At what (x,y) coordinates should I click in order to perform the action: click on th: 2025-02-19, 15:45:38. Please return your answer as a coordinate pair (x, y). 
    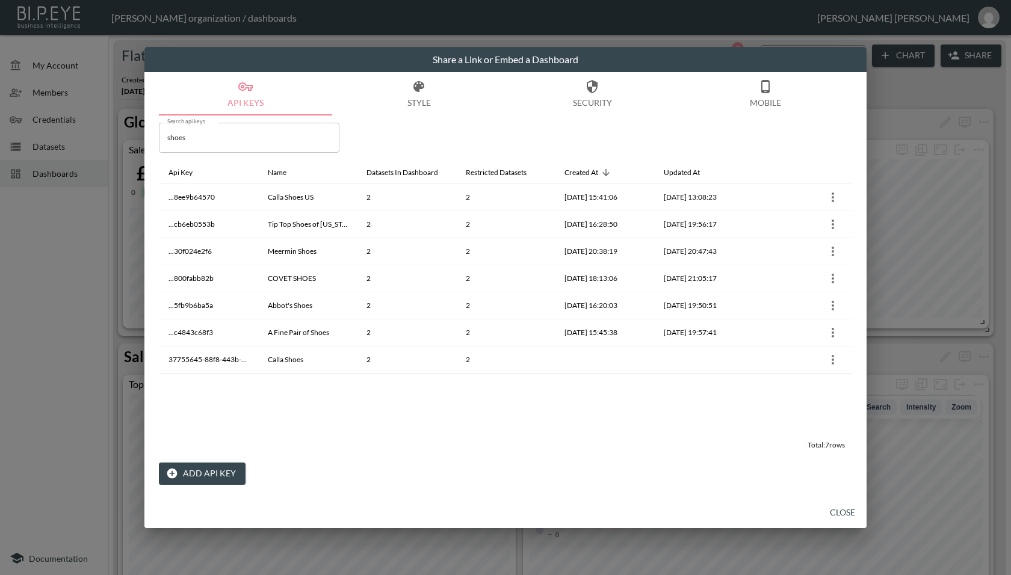
    Looking at the image, I should click on (604, 333).